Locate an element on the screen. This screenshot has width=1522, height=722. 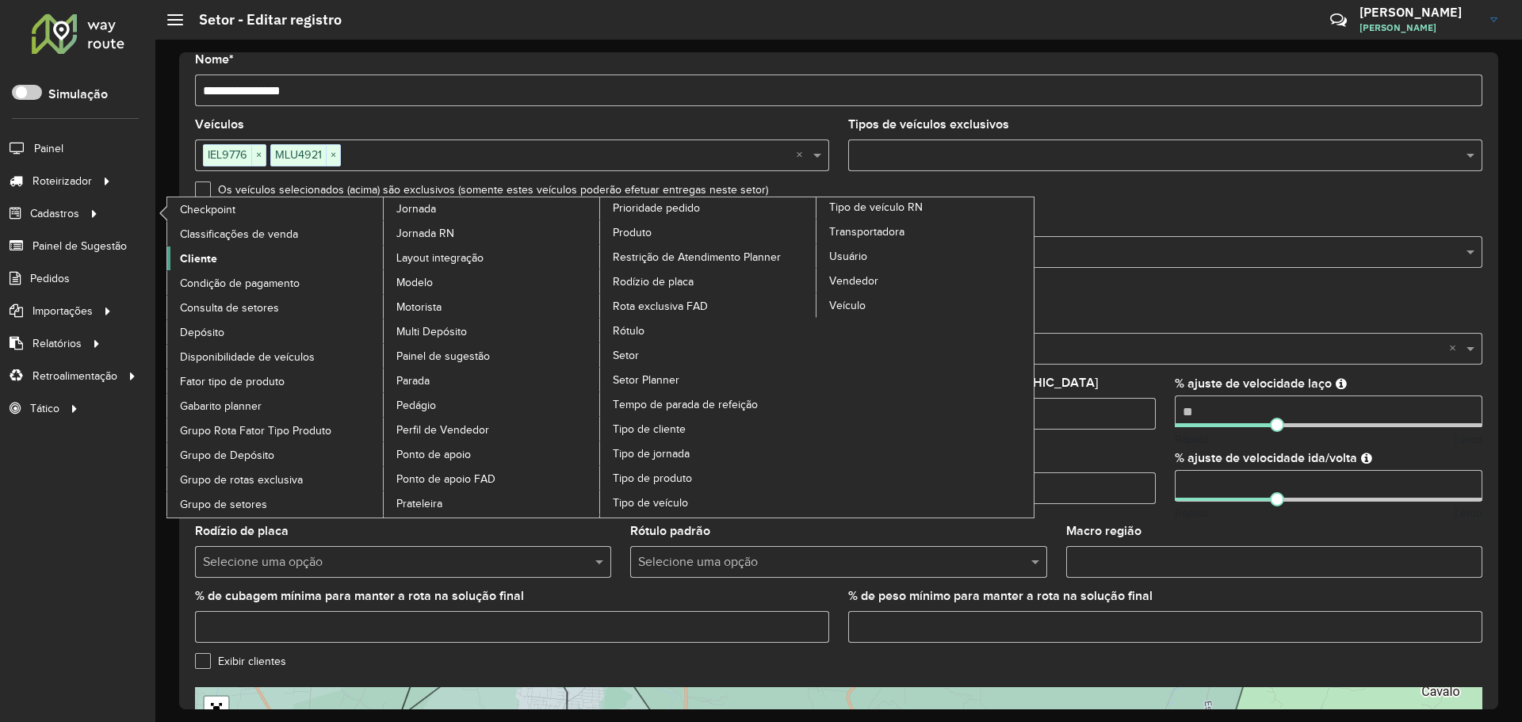
span: Relatórios is located at coordinates (57, 343).